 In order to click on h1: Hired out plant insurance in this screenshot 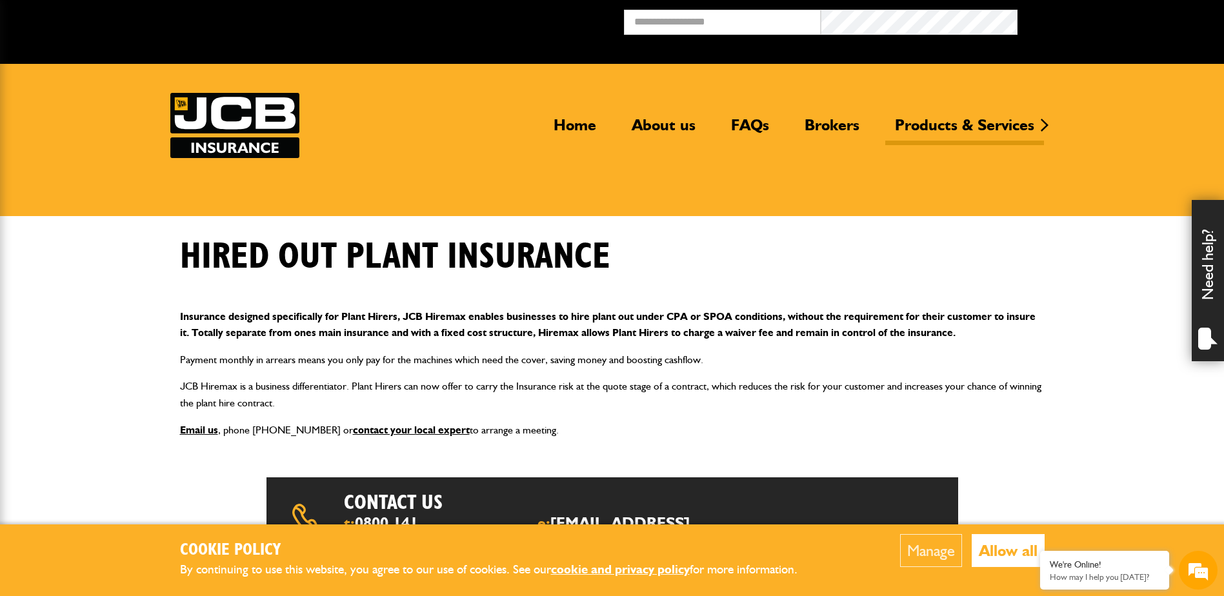, I will do `click(395, 257)`.